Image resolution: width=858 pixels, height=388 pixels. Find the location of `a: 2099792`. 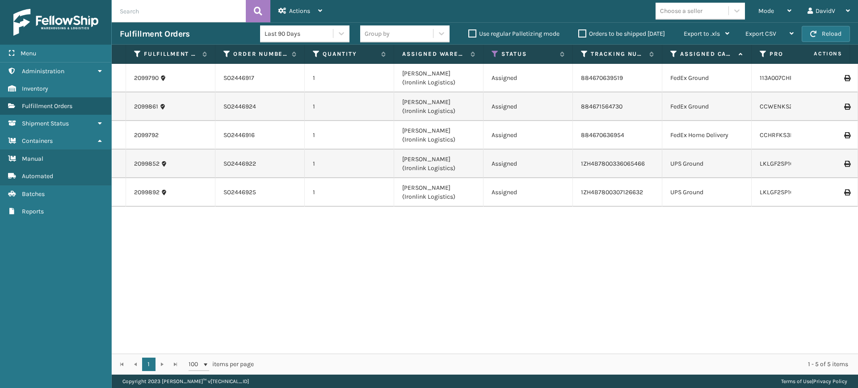

a: 2099792 is located at coordinates (146, 135).